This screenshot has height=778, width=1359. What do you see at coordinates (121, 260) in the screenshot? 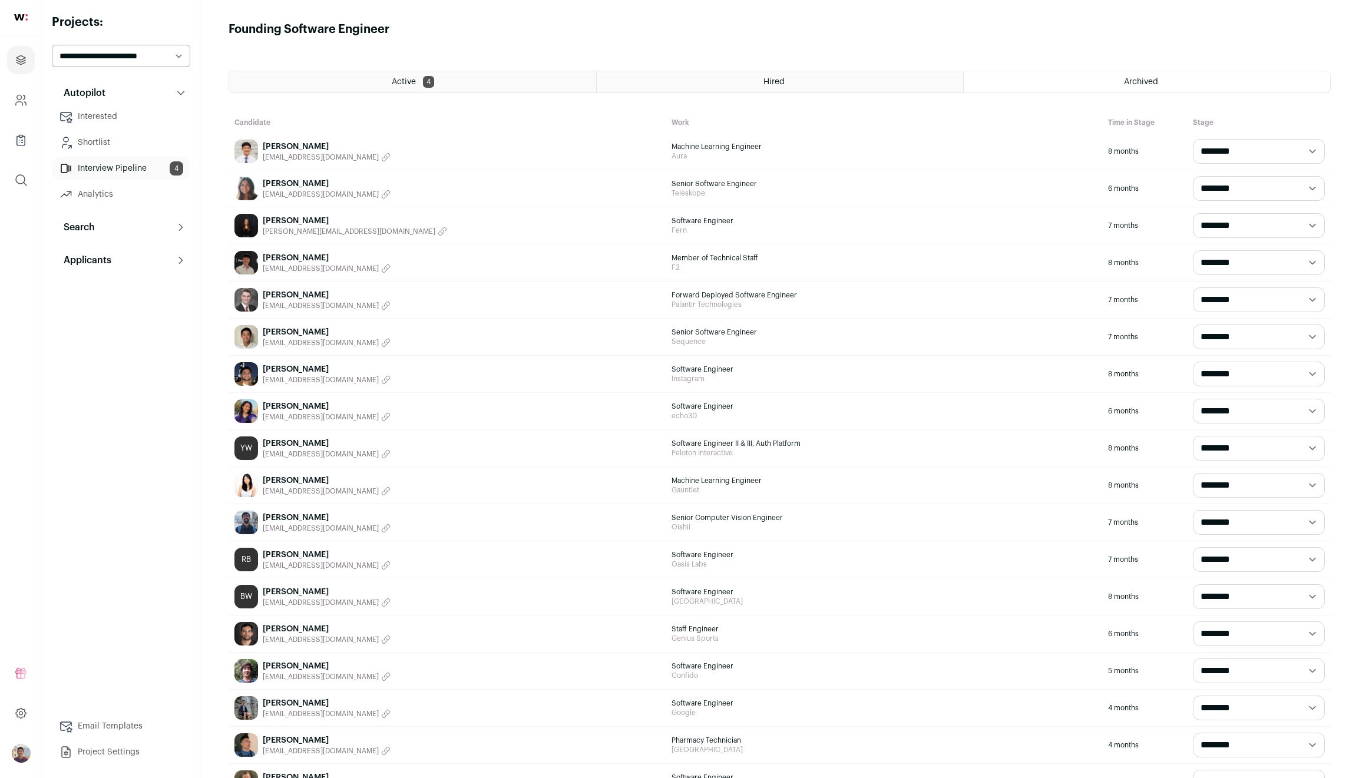
I see `button: Applicants` at bounding box center [121, 260].